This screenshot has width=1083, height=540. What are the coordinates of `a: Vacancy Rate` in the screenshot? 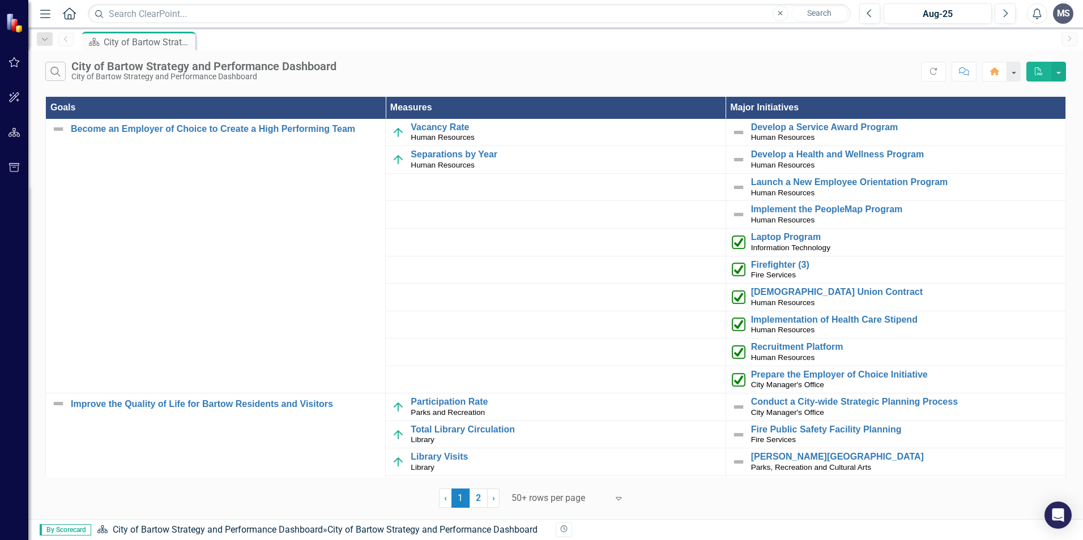 It's located at (565, 127).